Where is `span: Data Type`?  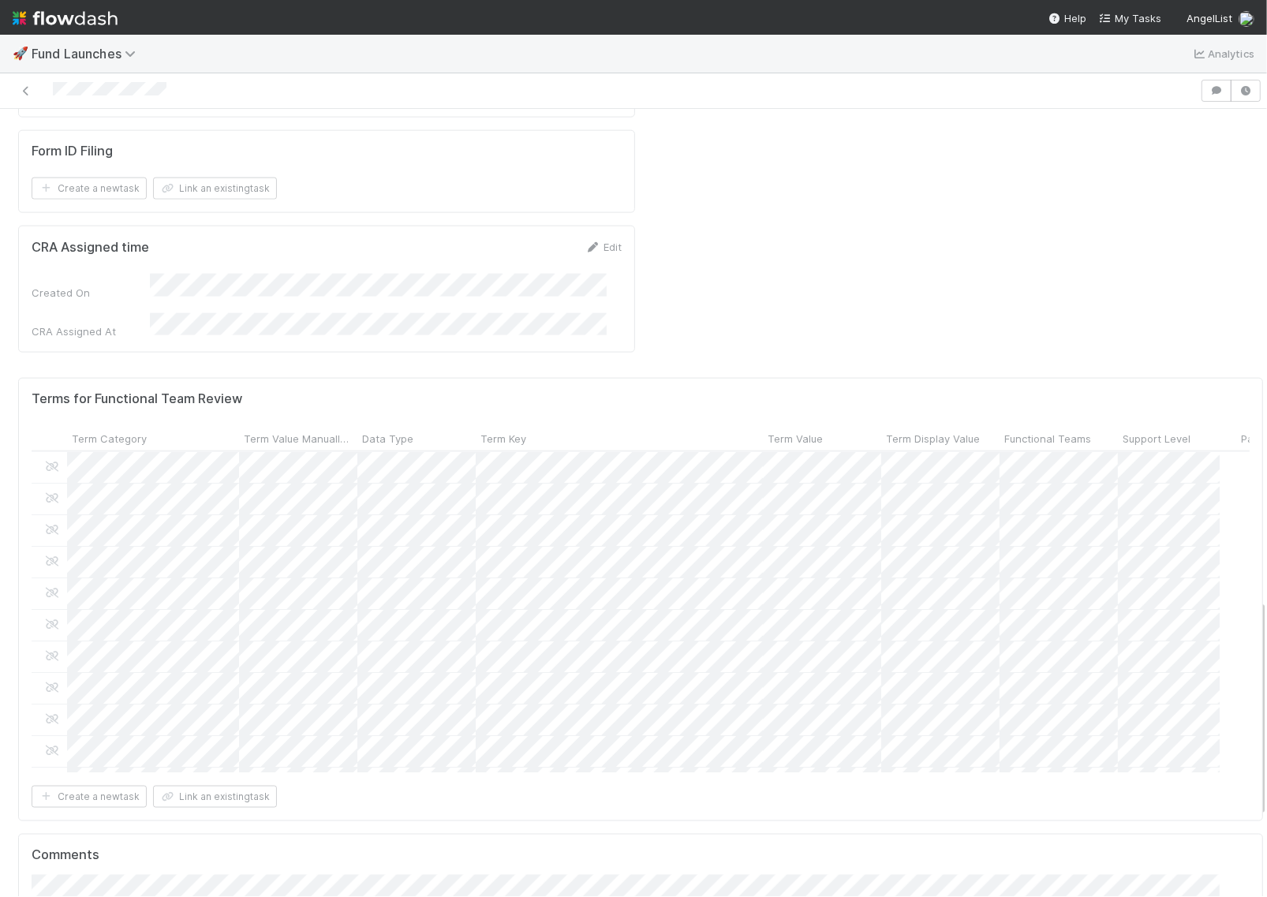
span: Data Type is located at coordinates (387, 439).